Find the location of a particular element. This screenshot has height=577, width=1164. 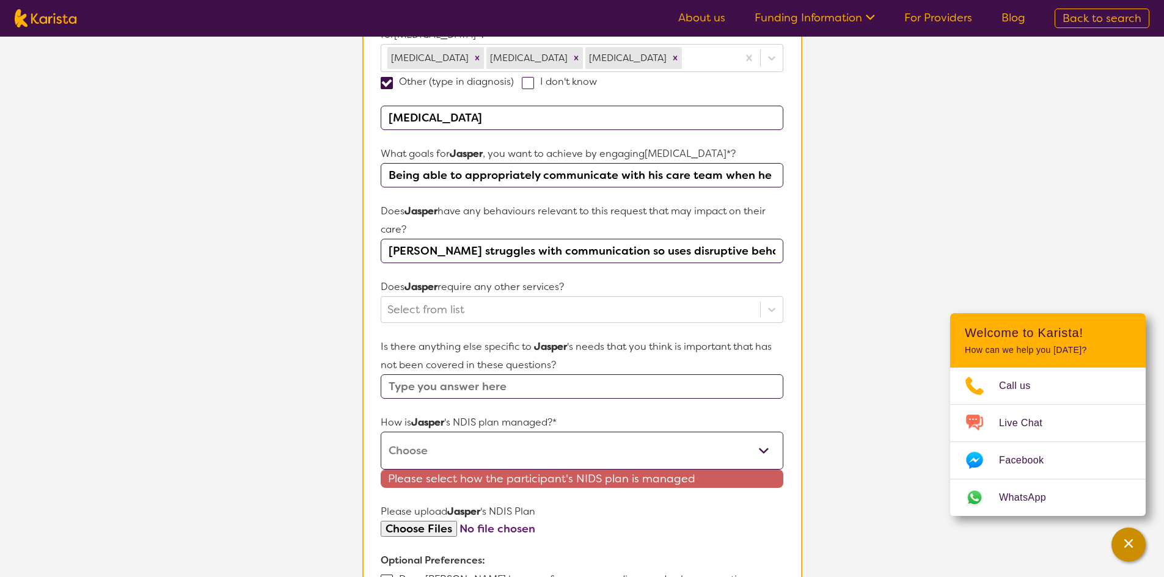

p: Is there anything else specific to 's needs that you think is important that has not been covered... is located at coordinates (582, 356).